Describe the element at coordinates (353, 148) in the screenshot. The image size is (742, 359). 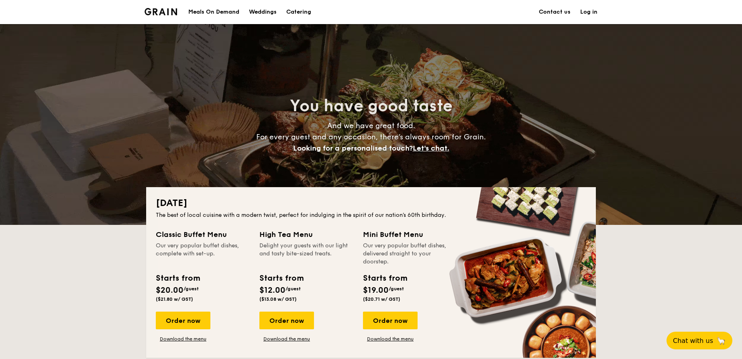
I see `span: Looking for a personalised touch?` at that location.